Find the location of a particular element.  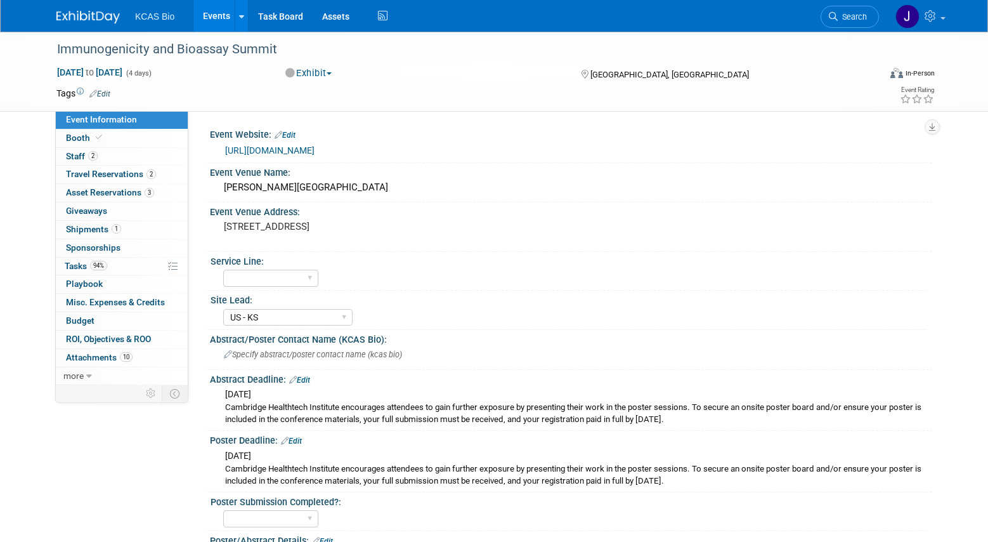

span: more is located at coordinates (74, 376).